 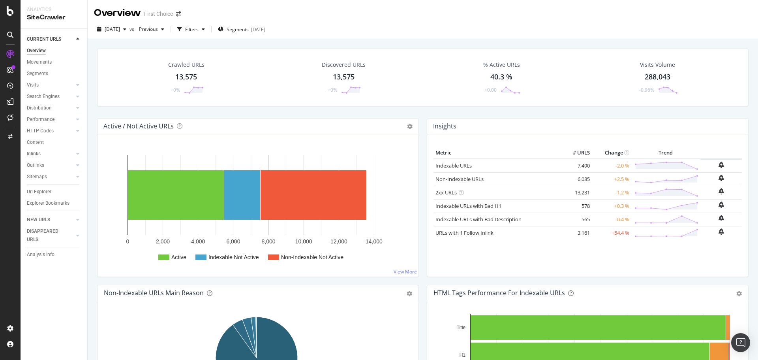 What do you see at coordinates (50, 219) in the screenshot?
I see `a: NEW URLS` at bounding box center [50, 219].